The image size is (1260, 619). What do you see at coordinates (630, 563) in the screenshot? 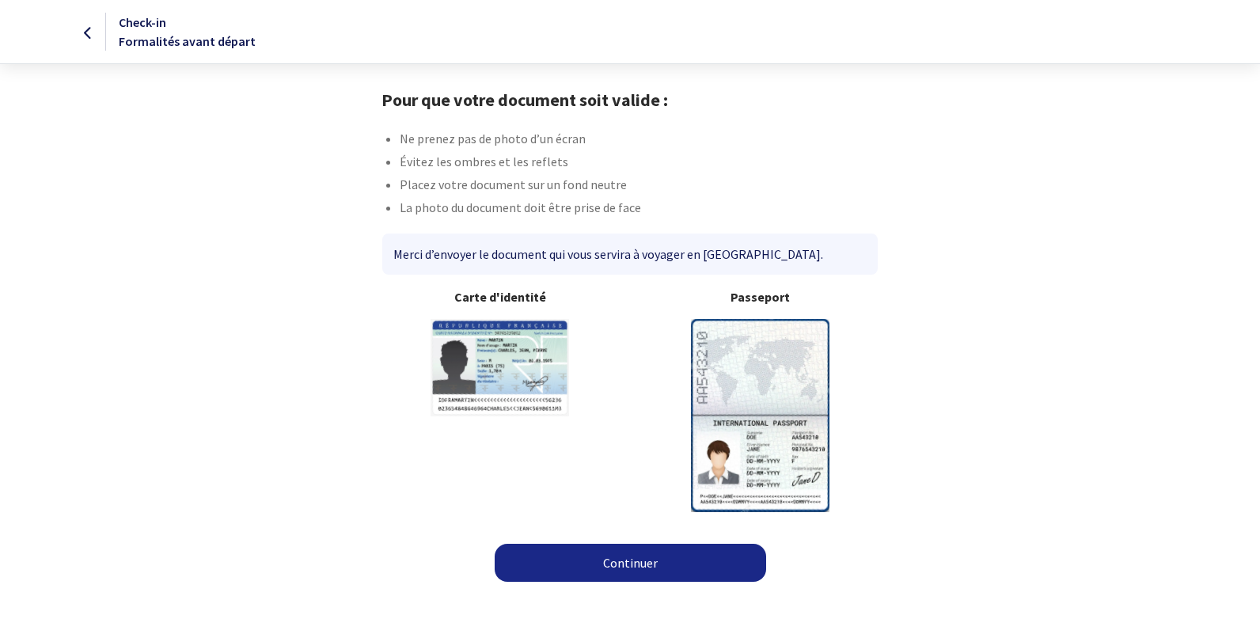
I see `a: Continuer` at bounding box center [630, 563].